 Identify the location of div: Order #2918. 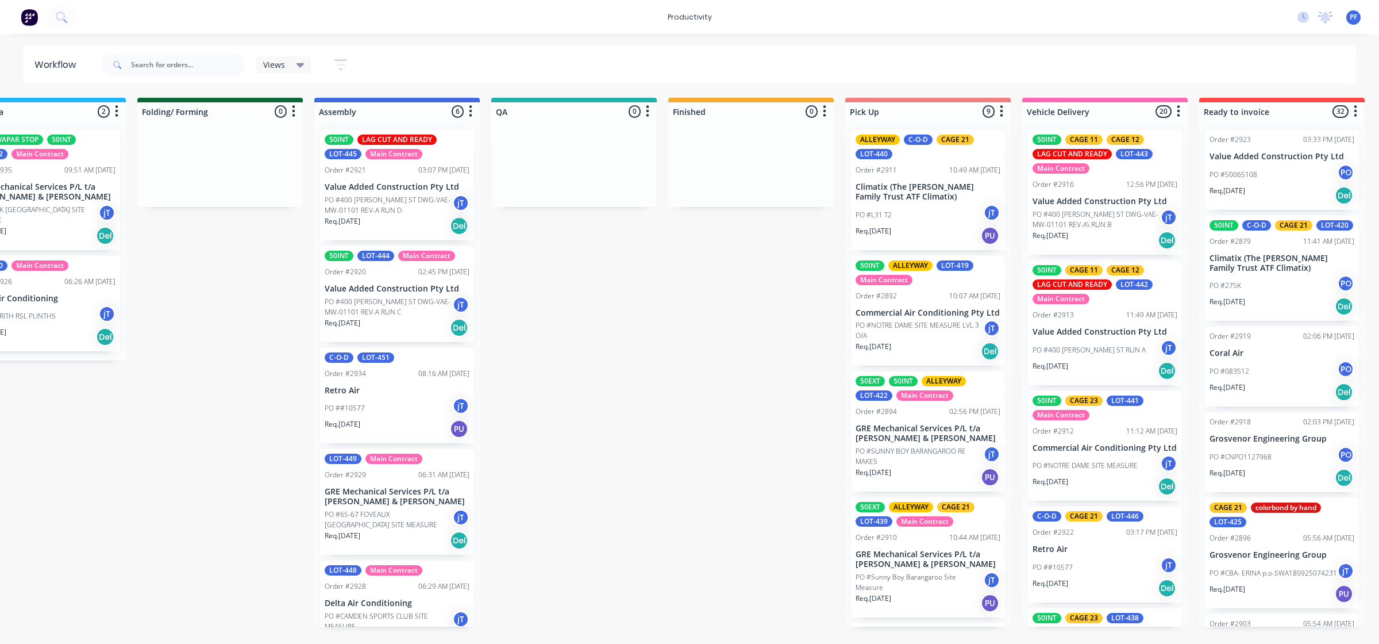
(1230, 422).